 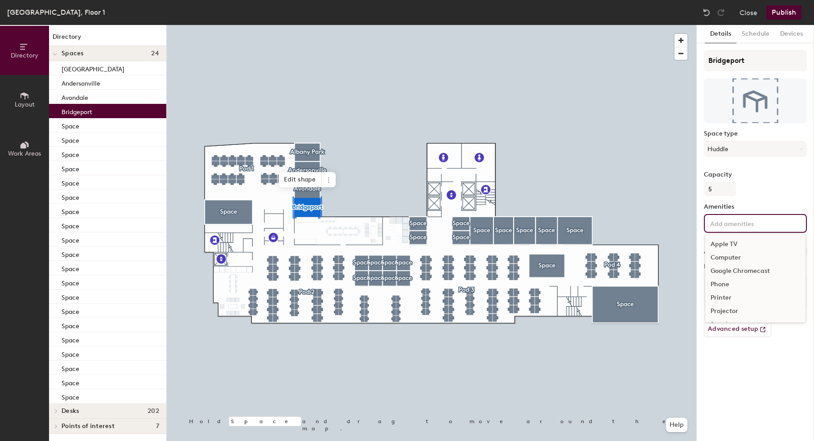 What do you see at coordinates (755, 325) in the screenshot?
I see `div: Speakers` at bounding box center [755, 325].